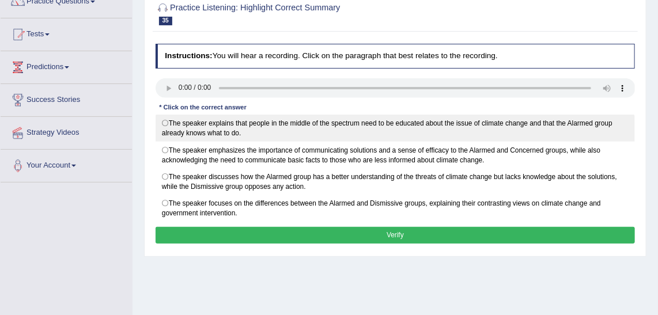  Describe the element at coordinates (66, 99) in the screenshot. I see `a: Success Stories` at that location.